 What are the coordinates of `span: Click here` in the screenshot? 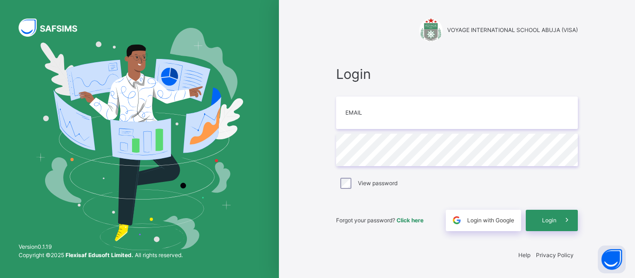 It's located at (410, 220).